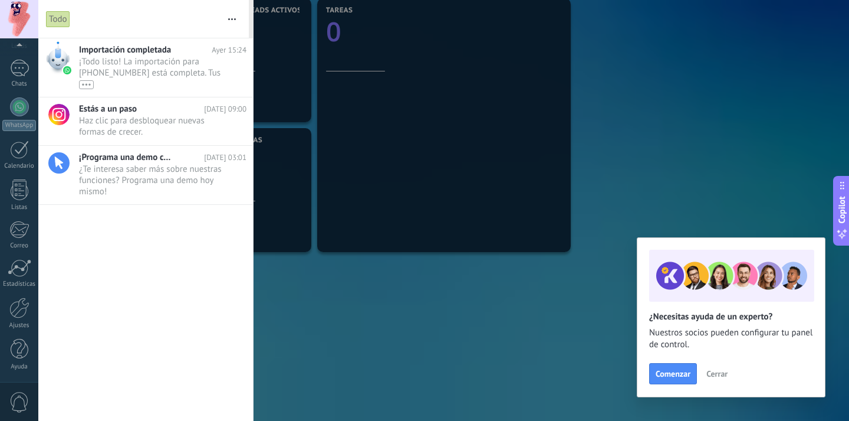 Image resolution: width=849 pixels, height=421 pixels. Describe the element at coordinates (673, 373) in the screenshot. I see `button: Comenzar` at that location.